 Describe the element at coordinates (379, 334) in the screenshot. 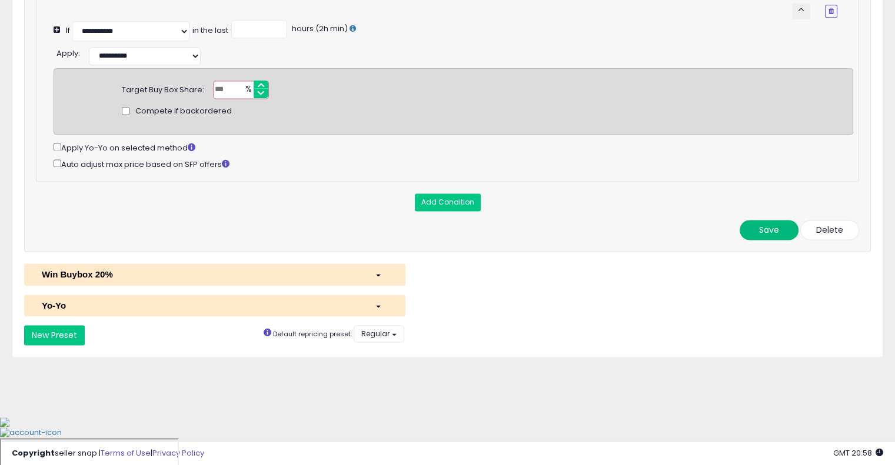

I see `button: Regular` at that location.